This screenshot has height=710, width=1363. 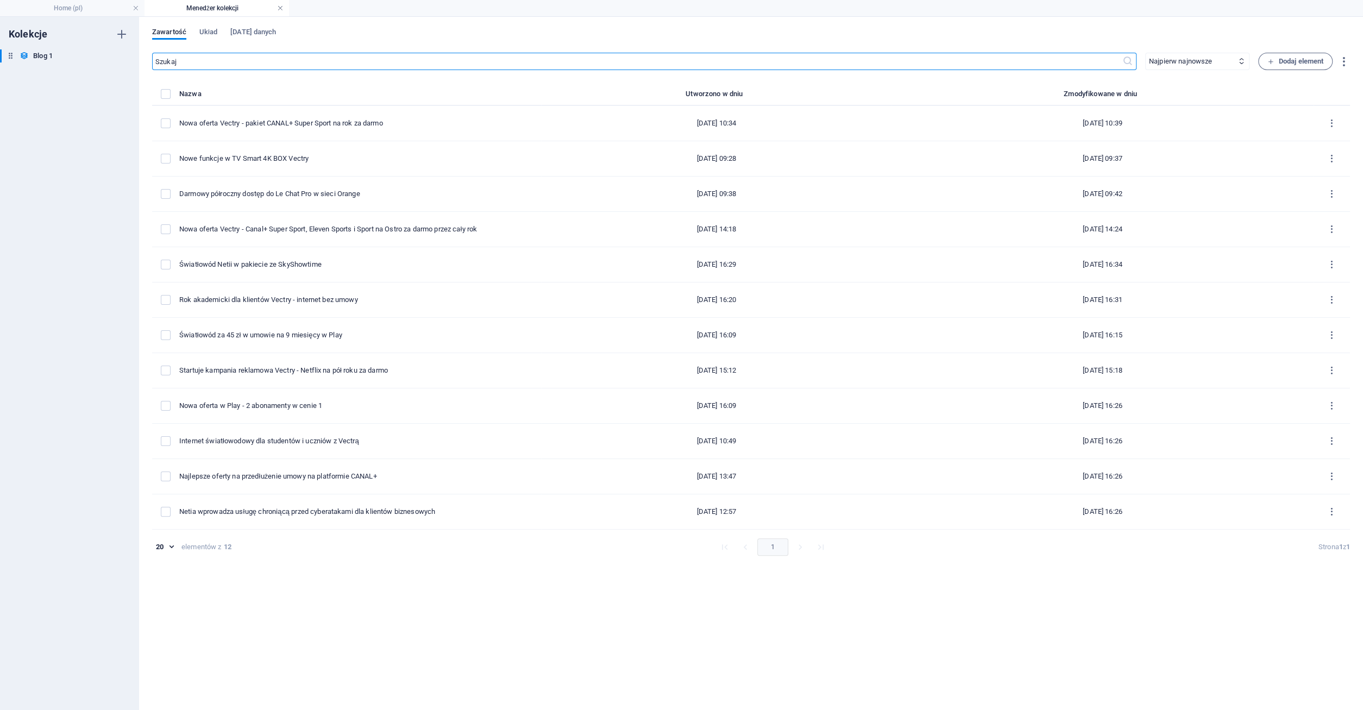 I want to click on div: Strona z, so click(x=1334, y=547).